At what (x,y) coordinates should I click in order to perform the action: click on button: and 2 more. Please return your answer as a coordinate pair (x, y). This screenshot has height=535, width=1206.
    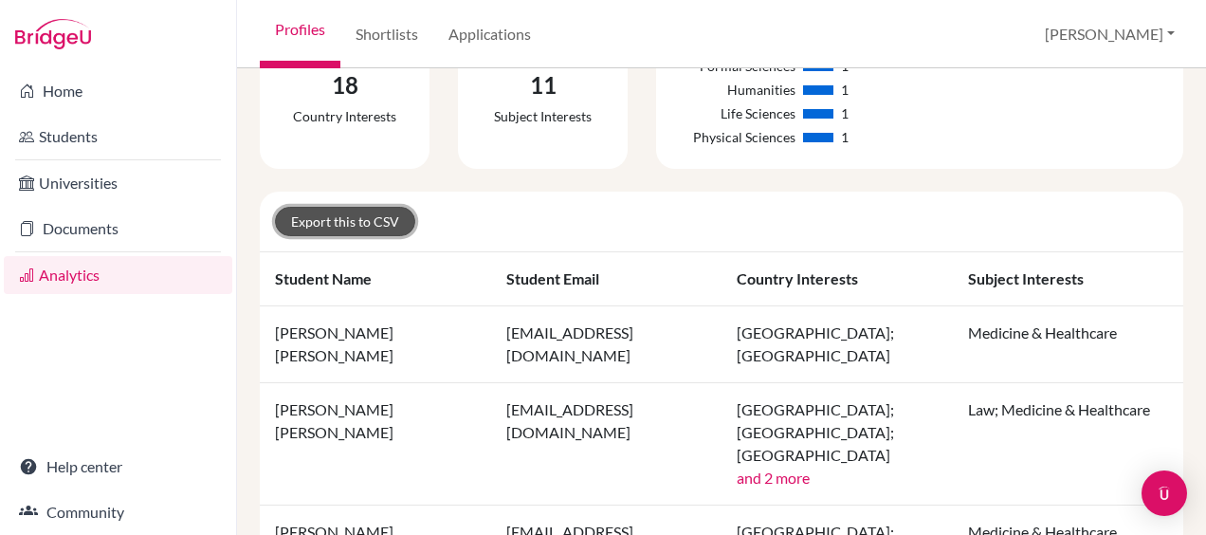
    Looking at the image, I should click on (772, 478).